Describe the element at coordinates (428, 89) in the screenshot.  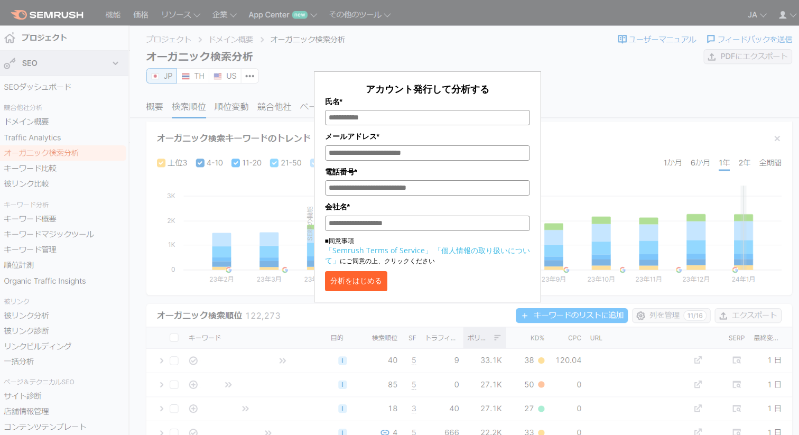
I see `span: アカウント発行して分析する` at that location.